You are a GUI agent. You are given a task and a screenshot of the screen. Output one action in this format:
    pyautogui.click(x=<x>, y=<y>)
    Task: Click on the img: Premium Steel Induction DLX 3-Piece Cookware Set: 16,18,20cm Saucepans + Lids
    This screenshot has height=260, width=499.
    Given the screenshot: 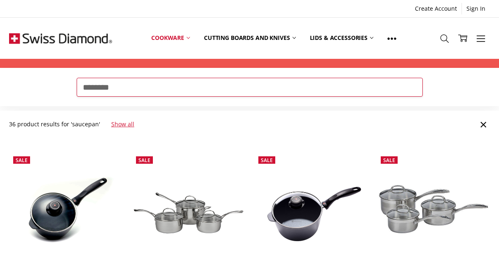 What is the action you would take?
    pyautogui.click(x=188, y=209)
    